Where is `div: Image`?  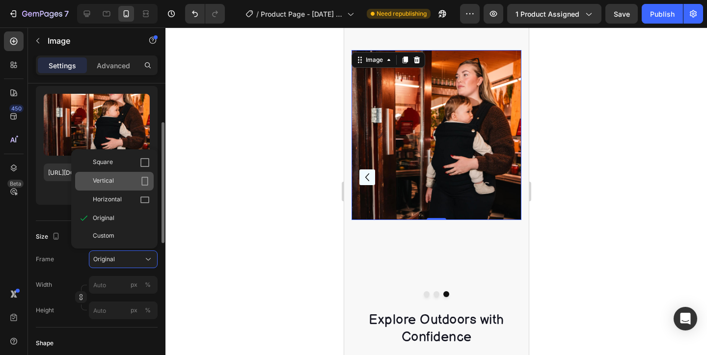
div: Image is located at coordinates (30, 32).